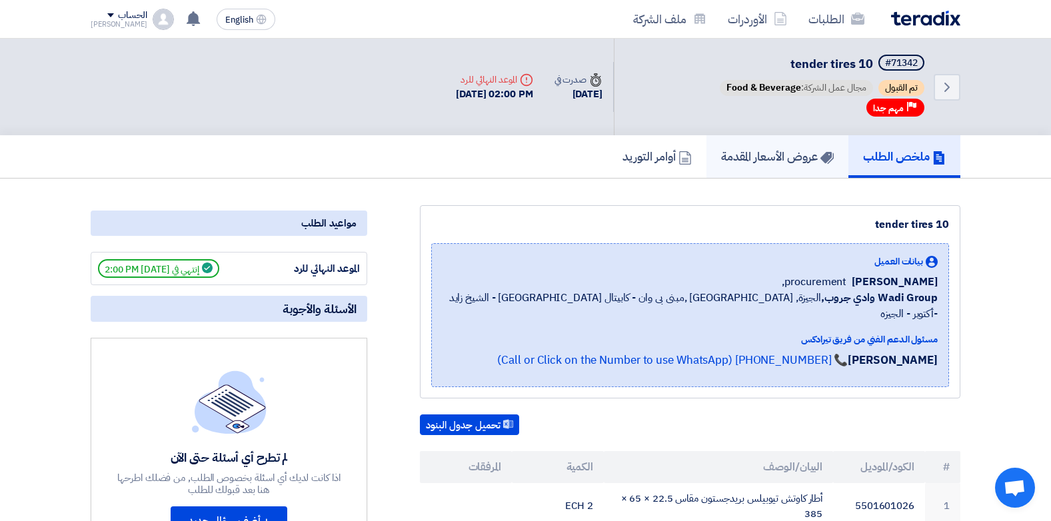  Describe the element at coordinates (796, 88) in the screenshot. I see `span: مجال عمل الشركة:` at that location.